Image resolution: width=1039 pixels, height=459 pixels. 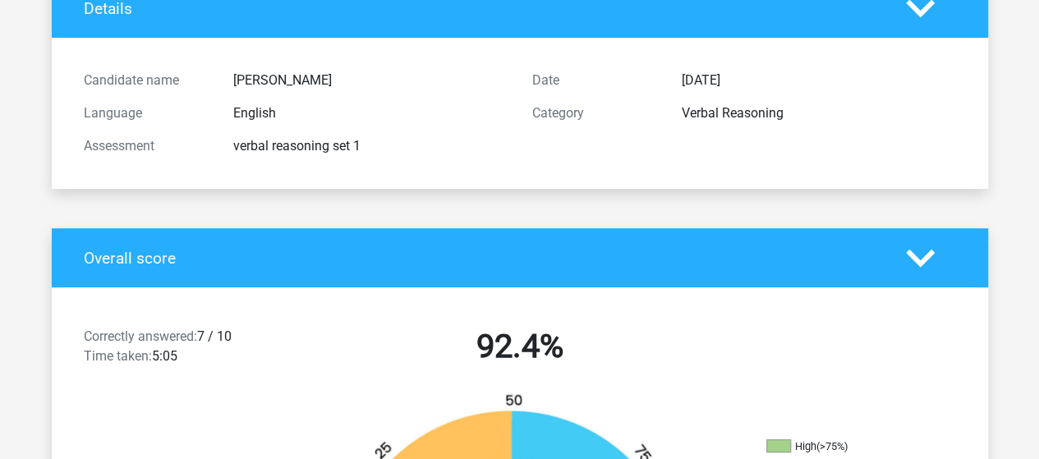 What do you see at coordinates (594, 80) in the screenshot?
I see `div: Date` at bounding box center [594, 80].